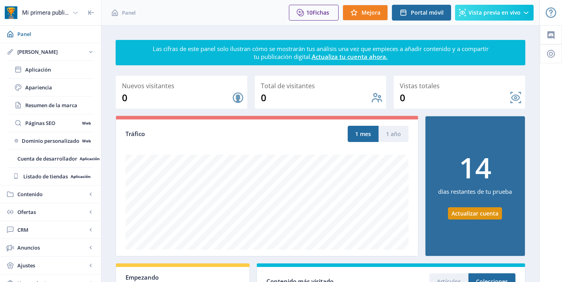  I want to click on button: 1 año, so click(394, 133).